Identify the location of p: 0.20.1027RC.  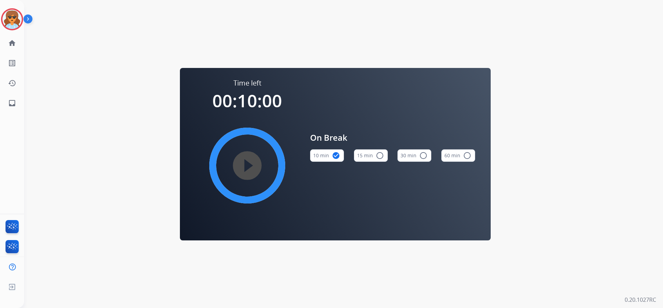
(640, 300).